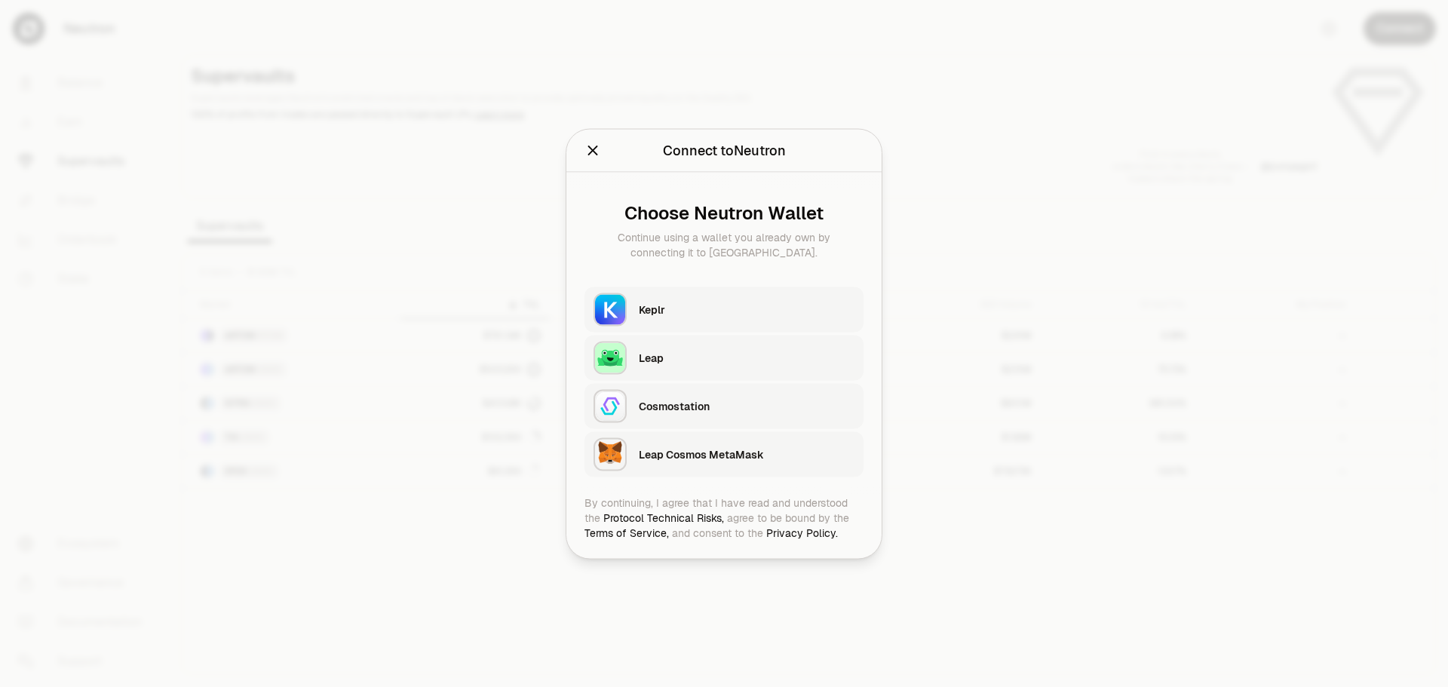 The height and width of the screenshot is (687, 1448). I want to click on a: Terms of Service,, so click(627, 532).